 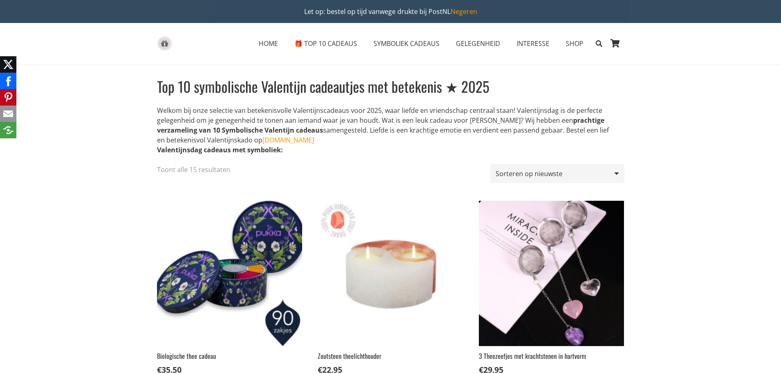 What do you see at coordinates (326, 43) in the screenshot?
I see `a: 🎁 TOP 10 CADEAUS🎁 TOP 10 CADEAUS Menu` at bounding box center [326, 43].